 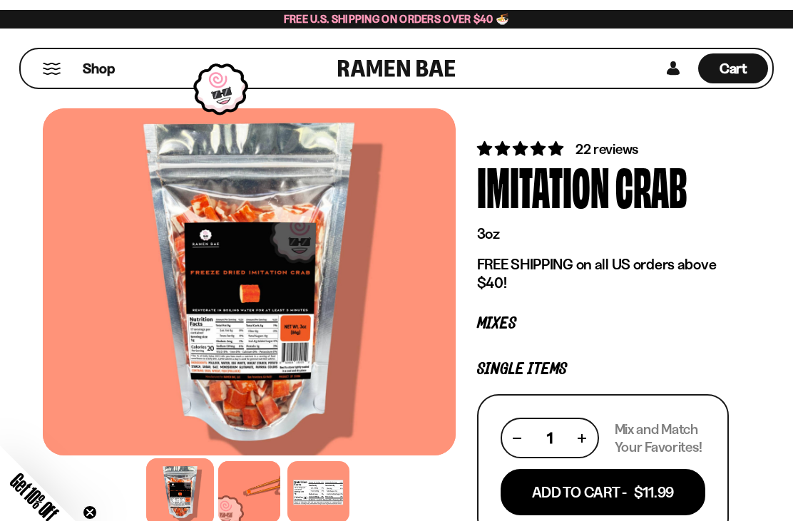 I want to click on button: Close teaser, so click(x=90, y=503).